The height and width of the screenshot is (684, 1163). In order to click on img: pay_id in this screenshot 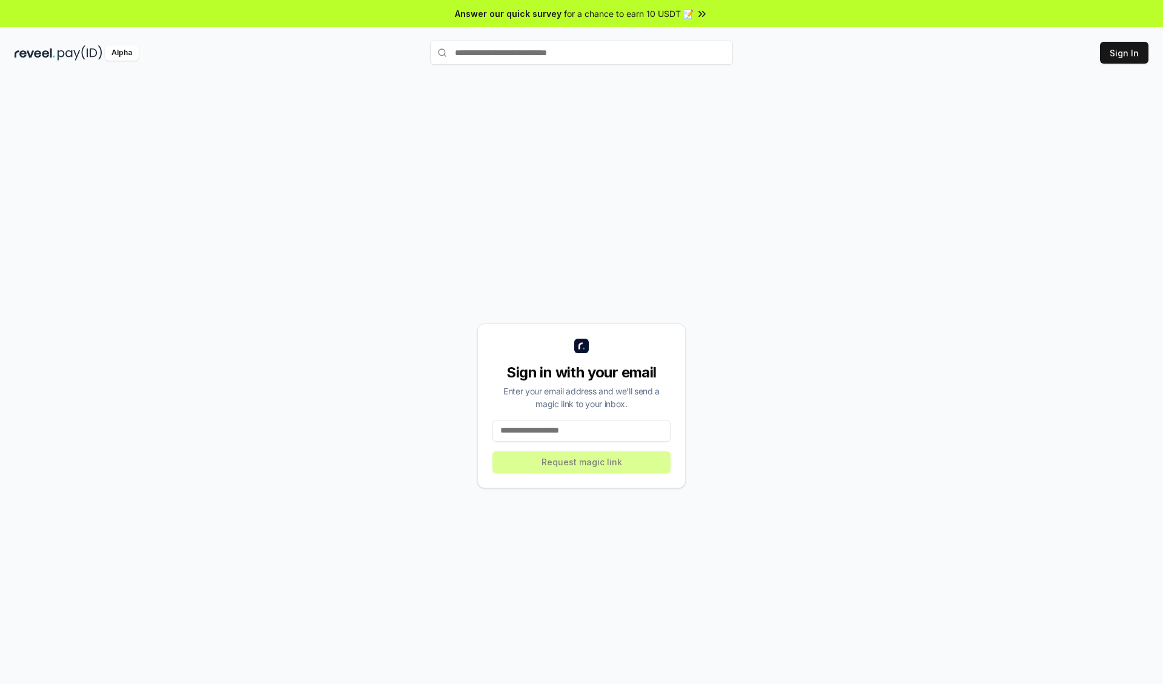, I will do `click(80, 53)`.